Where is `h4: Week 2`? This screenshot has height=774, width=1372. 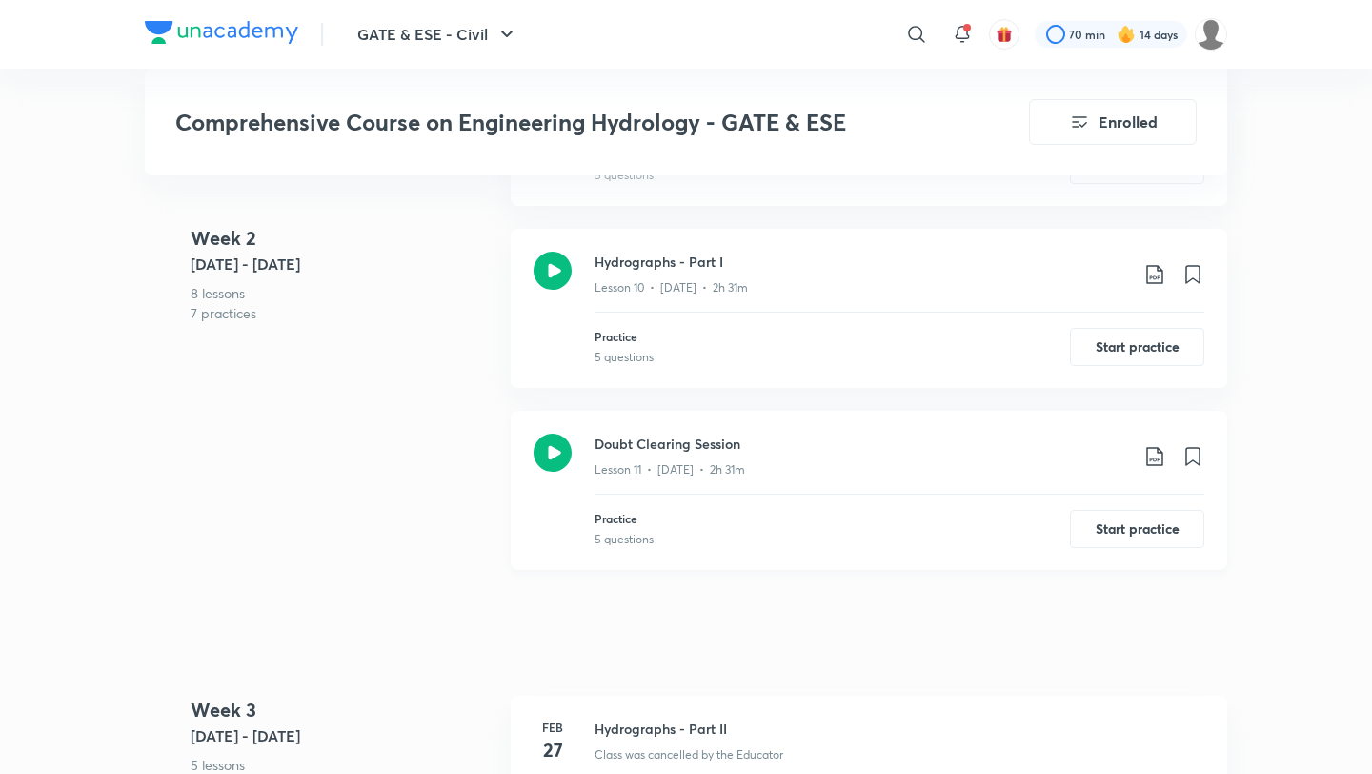
h4: Week 2 is located at coordinates (343, 238).